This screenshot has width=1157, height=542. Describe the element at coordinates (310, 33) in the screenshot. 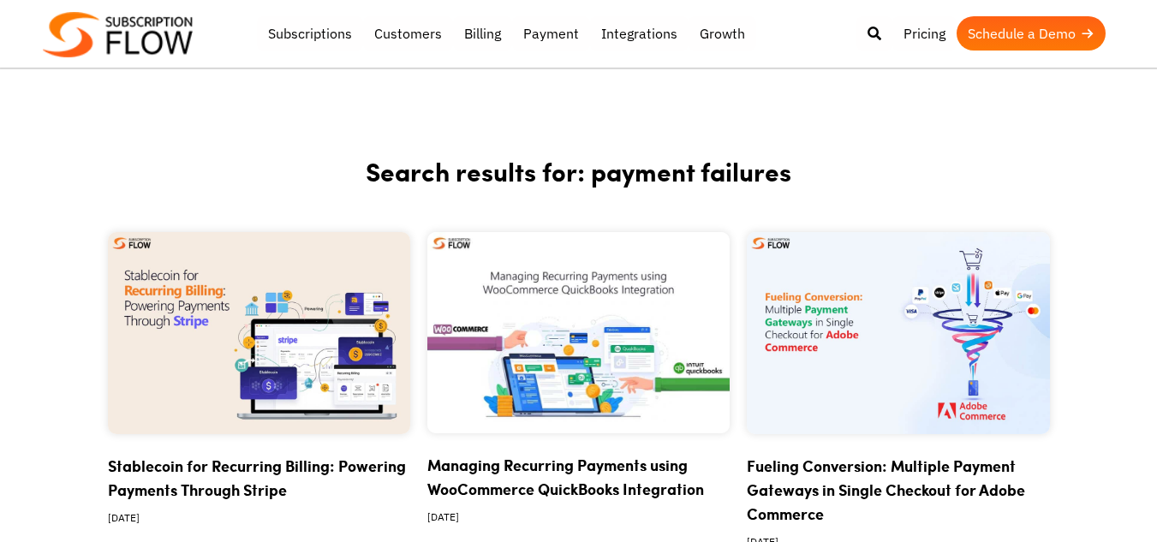

I see `a: Subscriptions` at that location.